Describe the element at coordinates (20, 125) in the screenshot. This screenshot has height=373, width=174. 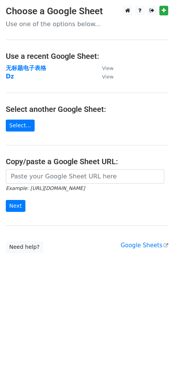
I see `a: Select...` at that location.